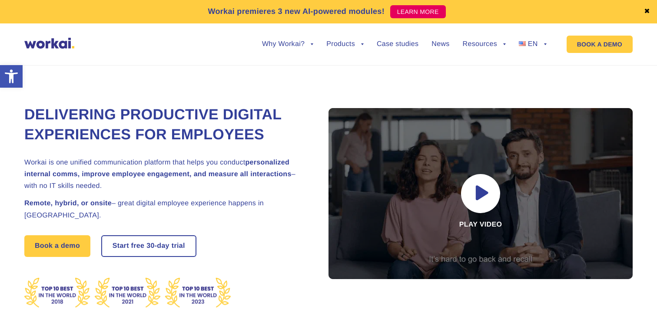  What do you see at coordinates (418, 12) in the screenshot?
I see `a: LEARN MORE` at bounding box center [418, 12].